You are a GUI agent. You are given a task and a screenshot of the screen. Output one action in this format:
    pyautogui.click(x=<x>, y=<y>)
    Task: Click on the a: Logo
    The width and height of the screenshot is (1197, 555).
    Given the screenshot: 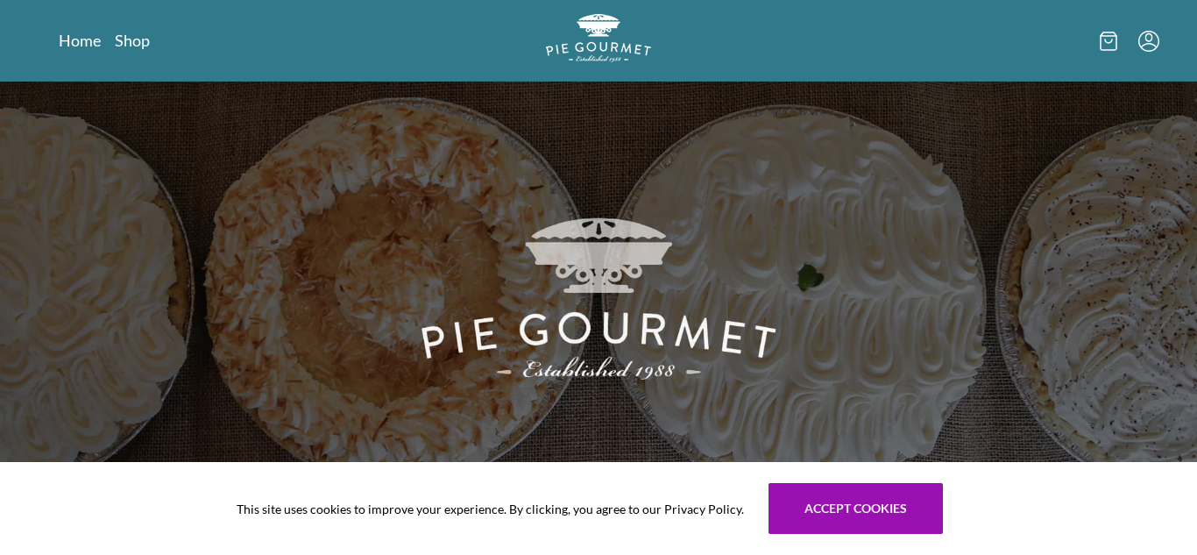 What is the action you would take?
    pyautogui.click(x=599, y=40)
    